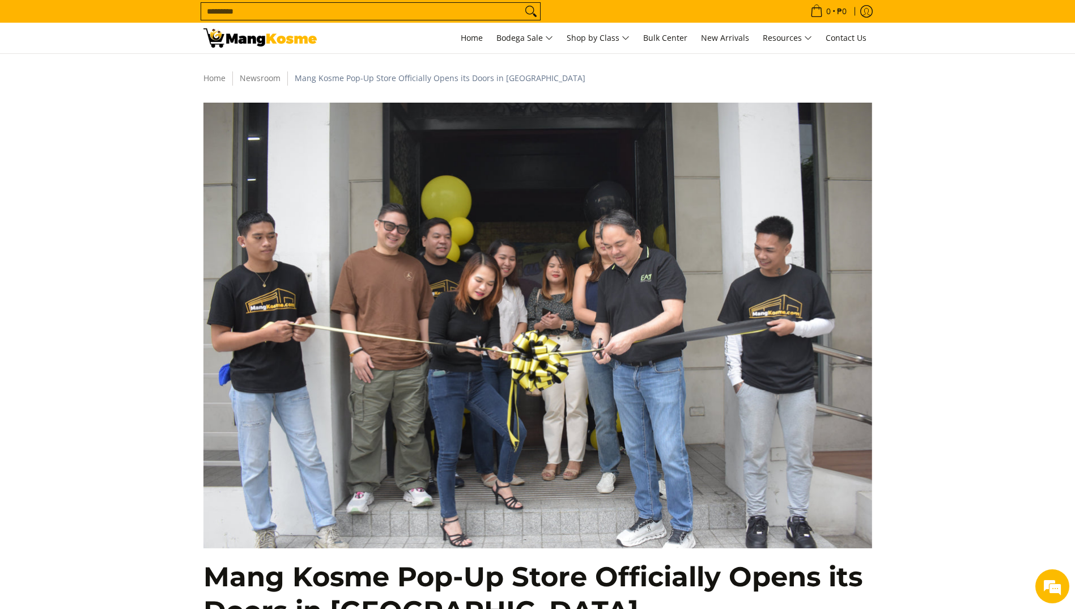 Image resolution: width=1075 pixels, height=609 pixels. What do you see at coordinates (260, 78) in the screenshot?
I see `a: Newsroom` at bounding box center [260, 78].